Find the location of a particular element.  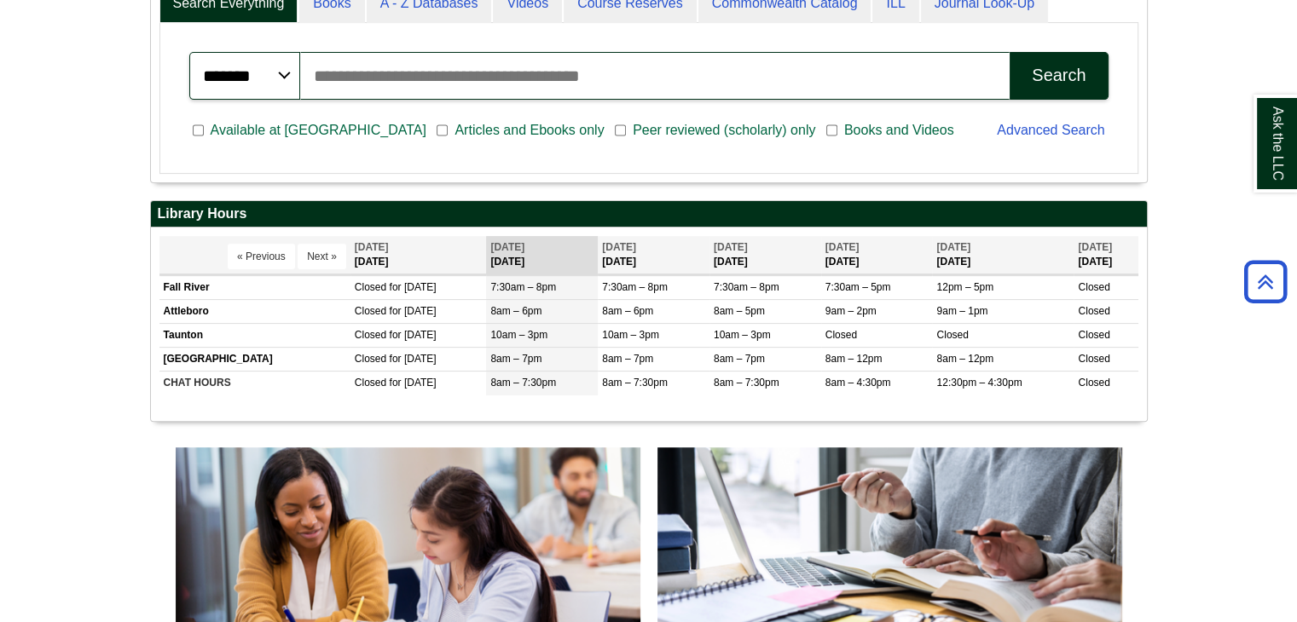

span: 9am – 1pm is located at coordinates (962, 311).